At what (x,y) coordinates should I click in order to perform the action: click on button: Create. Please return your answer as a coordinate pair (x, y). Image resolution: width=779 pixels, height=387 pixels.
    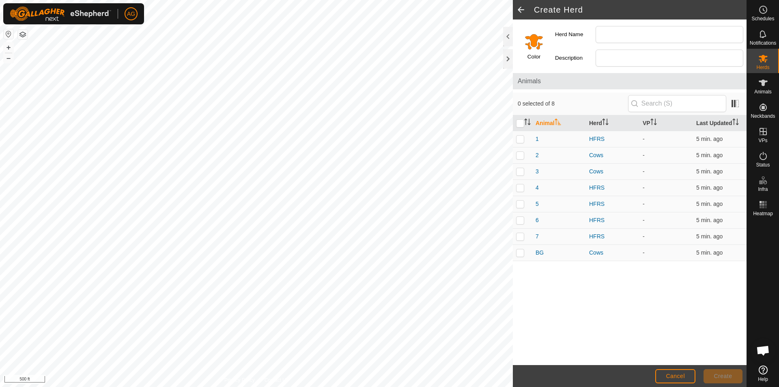
    Looking at the image, I should click on (723, 376).